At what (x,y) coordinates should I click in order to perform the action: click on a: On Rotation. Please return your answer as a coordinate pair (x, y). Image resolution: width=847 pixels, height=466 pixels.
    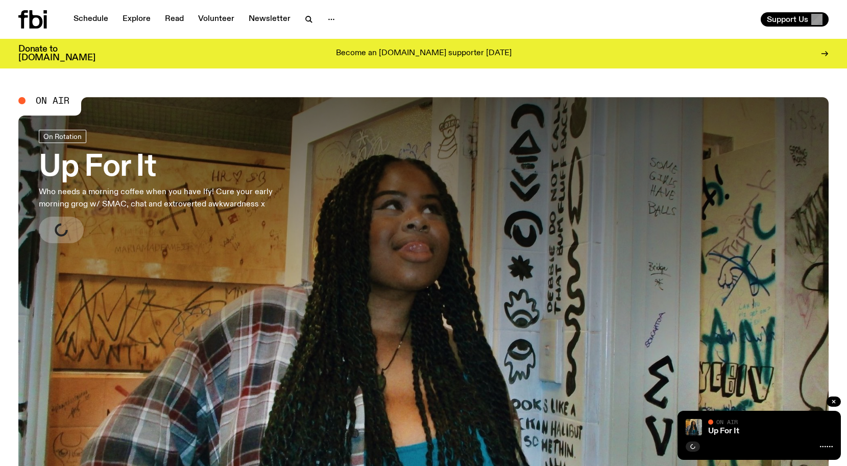
    Looking at the image, I should click on (62, 136).